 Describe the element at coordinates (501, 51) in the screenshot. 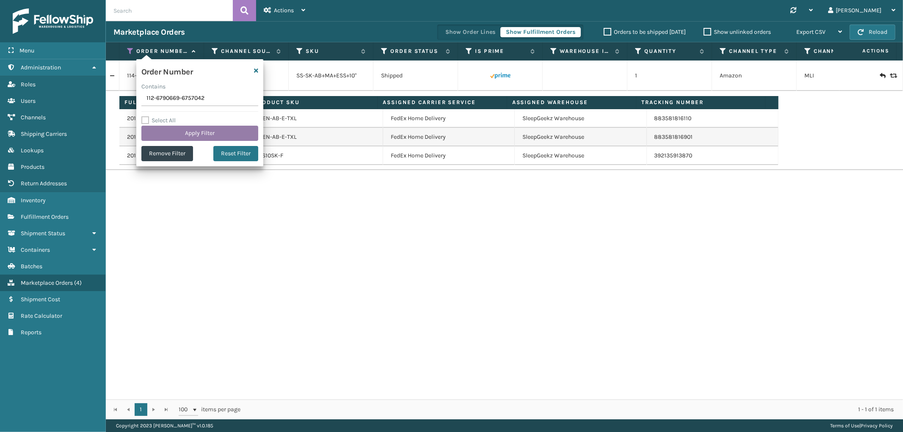

I see `label: Is Prime` at that location.